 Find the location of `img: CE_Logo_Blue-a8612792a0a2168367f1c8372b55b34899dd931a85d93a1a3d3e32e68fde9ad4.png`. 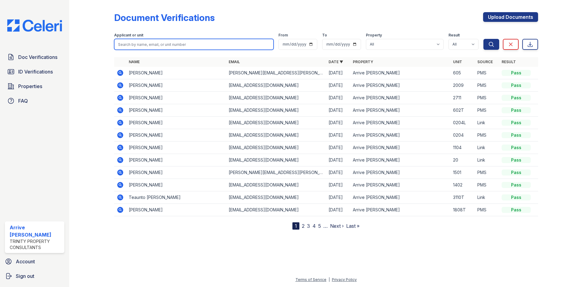

img: CE_Logo_Blue-a8612792a0a2168367f1c8372b55b34899dd931a85d93a1a3d3e32e68fde9ad4.png is located at coordinates (35, 26).